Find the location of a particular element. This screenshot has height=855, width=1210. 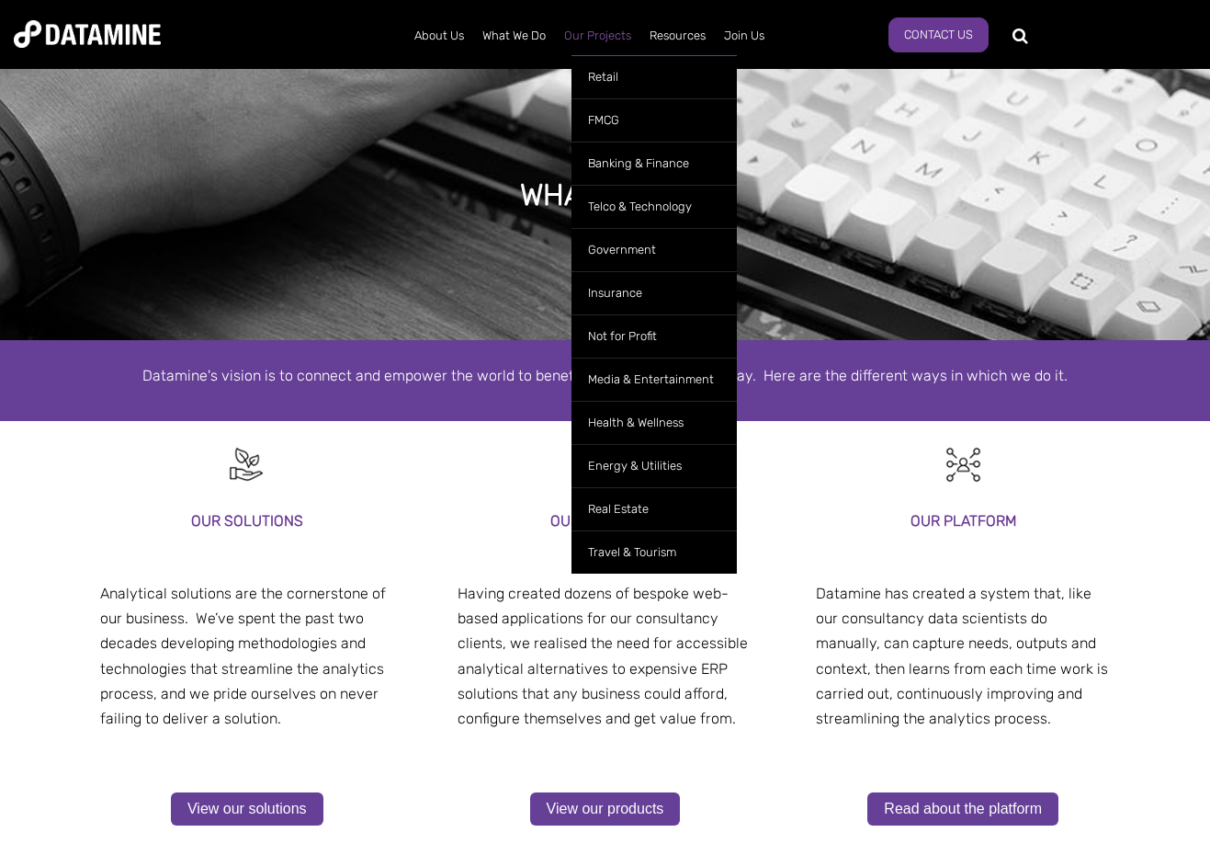

a: What We Do is located at coordinates (514, 36).